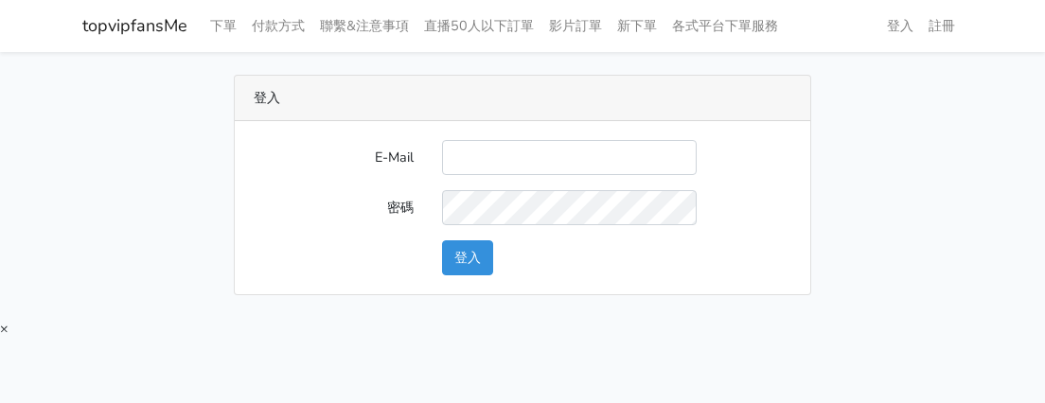 The image size is (1045, 403). I want to click on a: topvipfansMe, so click(134, 26).